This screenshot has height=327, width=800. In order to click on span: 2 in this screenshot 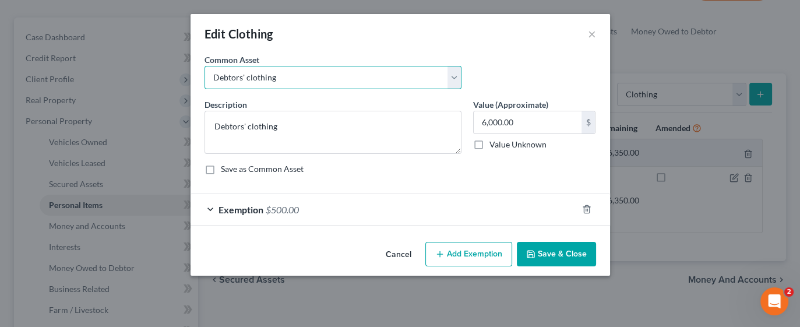, I will do `click(789, 292)`.